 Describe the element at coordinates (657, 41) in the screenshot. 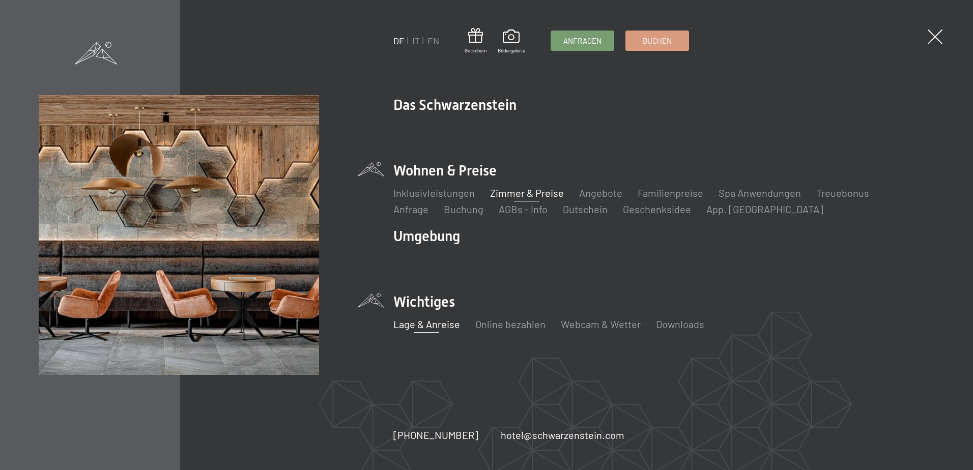

I see `a: Buchen` at that location.